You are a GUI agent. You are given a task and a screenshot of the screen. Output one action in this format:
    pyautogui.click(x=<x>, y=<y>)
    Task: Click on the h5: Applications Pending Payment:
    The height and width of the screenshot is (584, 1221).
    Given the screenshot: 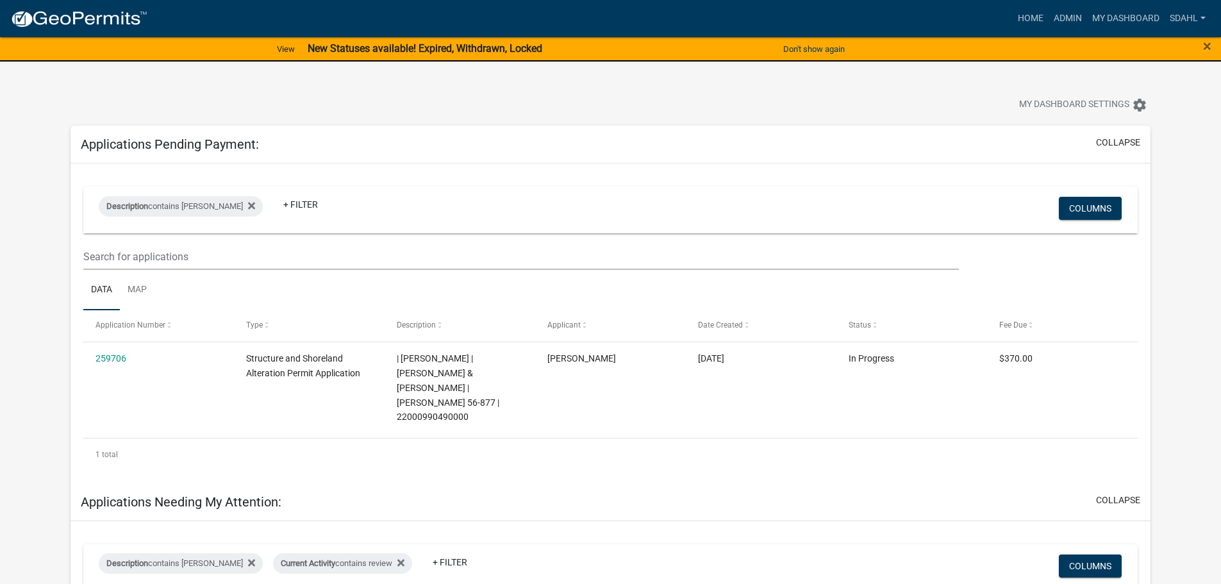 What is the action you would take?
    pyautogui.click(x=170, y=144)
    